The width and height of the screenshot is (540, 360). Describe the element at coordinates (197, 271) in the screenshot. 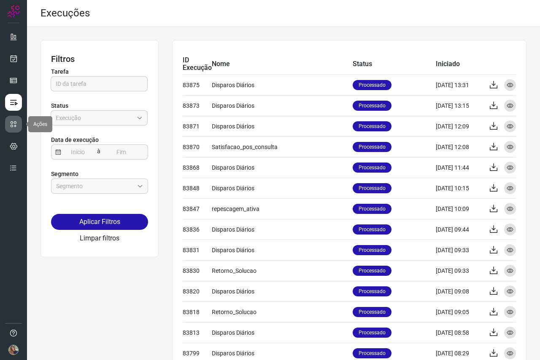

I see `td: 83830` at that location.